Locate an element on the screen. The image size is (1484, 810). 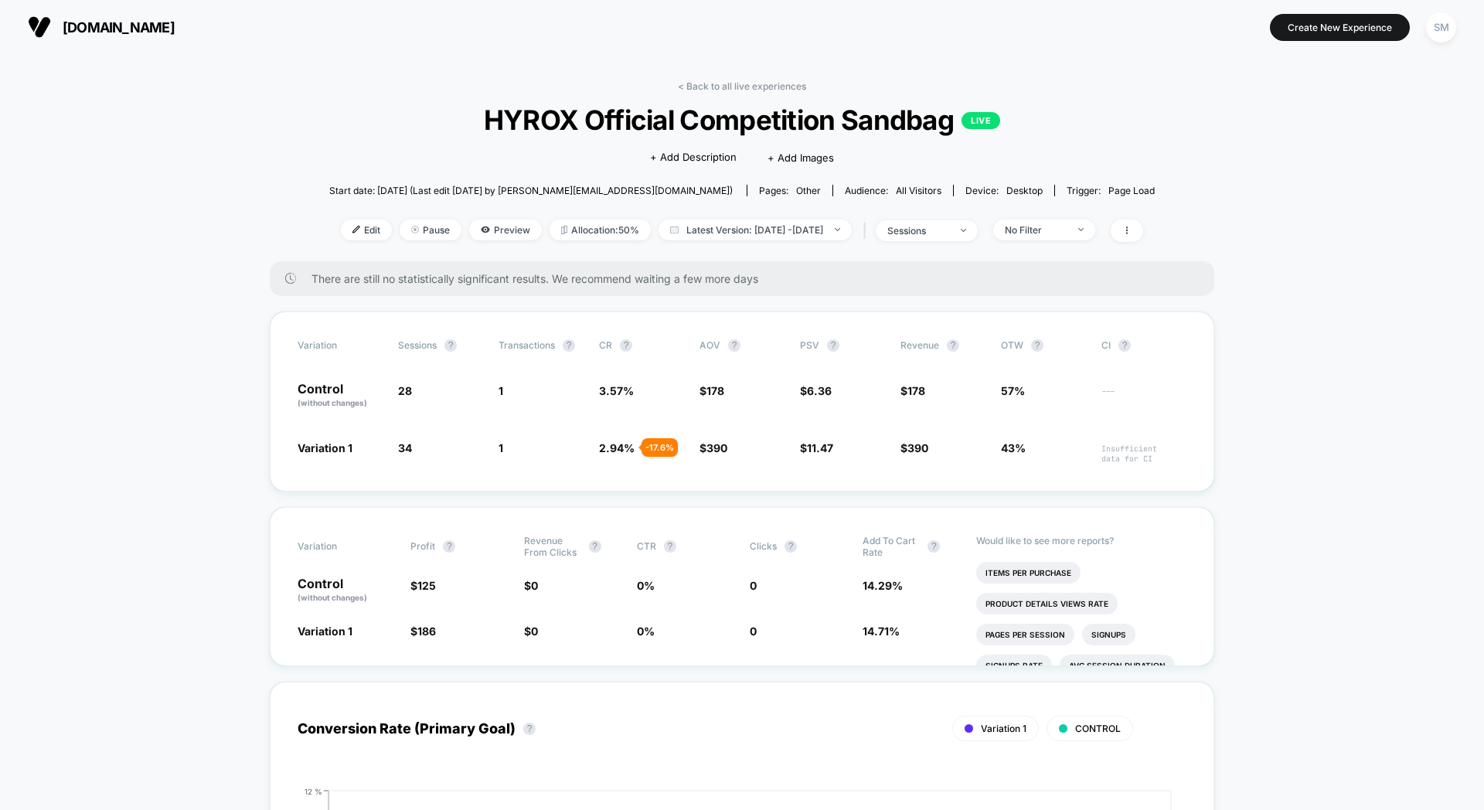
span: OTW is located at coordinates (1044, 346).